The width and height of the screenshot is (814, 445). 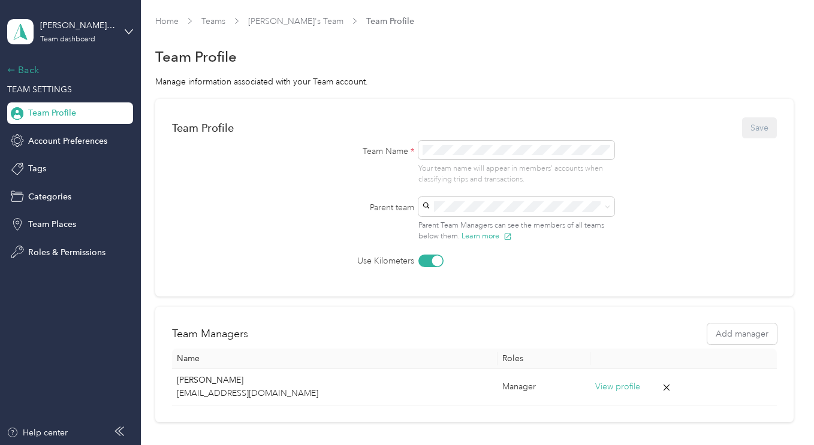 I want to click on div: Back, so click(x=67, y=70).